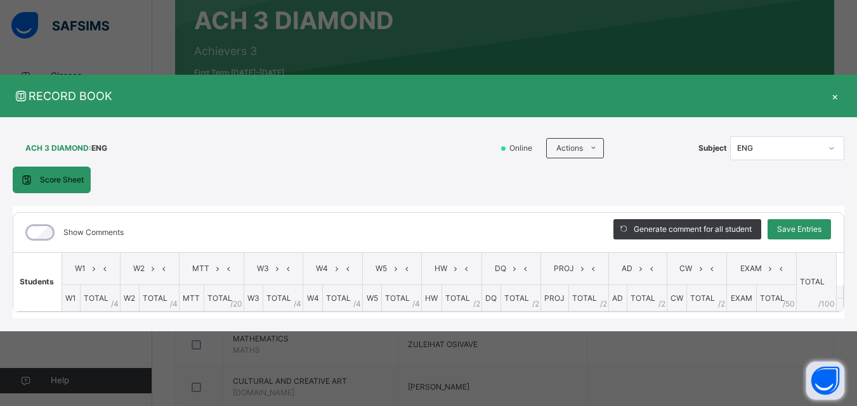 The image size is (857, 406). What do you see at coordinates (524, 148) in the screenshot?
I see `span: Online` at bounding box center [524, 148].